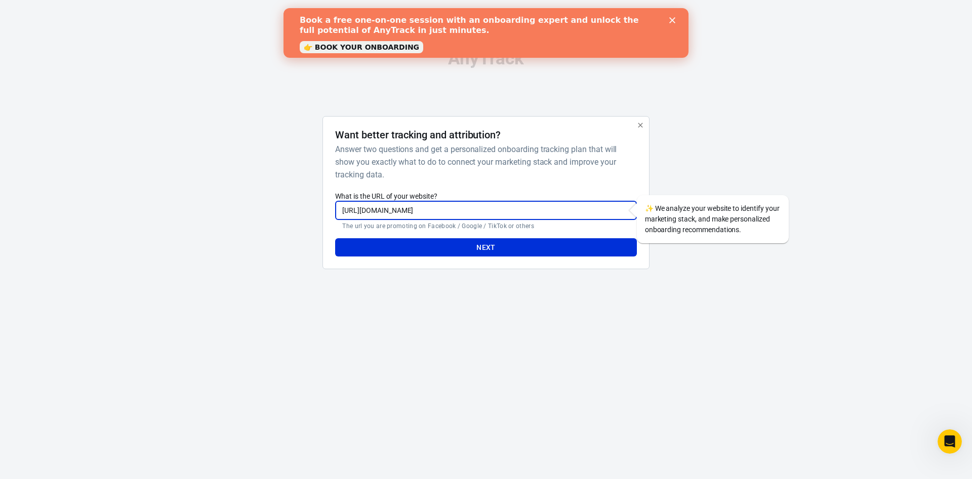  What do you see at coordinates (418, 135) in the screenshot?
I see `h4: Want better tracking and attribution?` at bounding box center [418, 135].